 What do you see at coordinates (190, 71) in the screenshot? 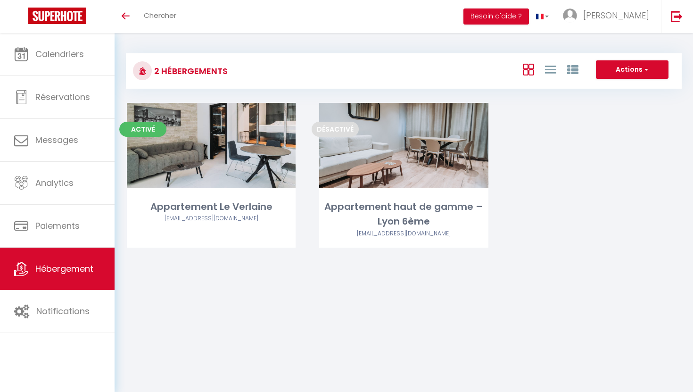
I see `h3: 2 Hébergements` at bounding box center [190, 71].